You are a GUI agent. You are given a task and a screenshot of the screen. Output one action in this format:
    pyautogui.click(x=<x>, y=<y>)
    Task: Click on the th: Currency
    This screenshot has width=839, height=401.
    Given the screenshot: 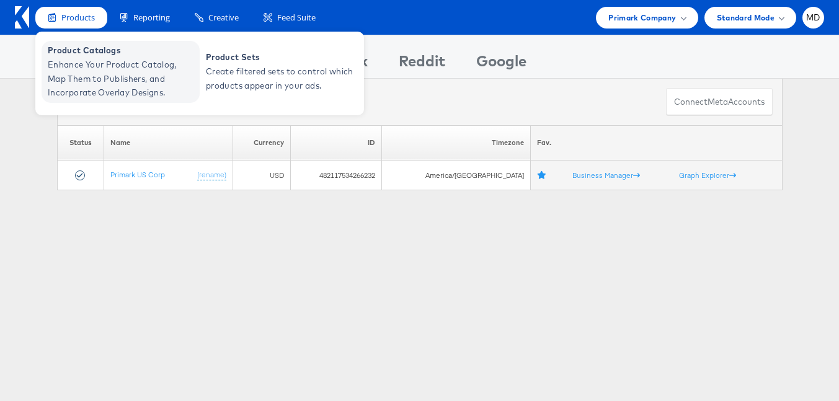 What is the action you would take?
    pyautogui.click(x=261, y=143)
    